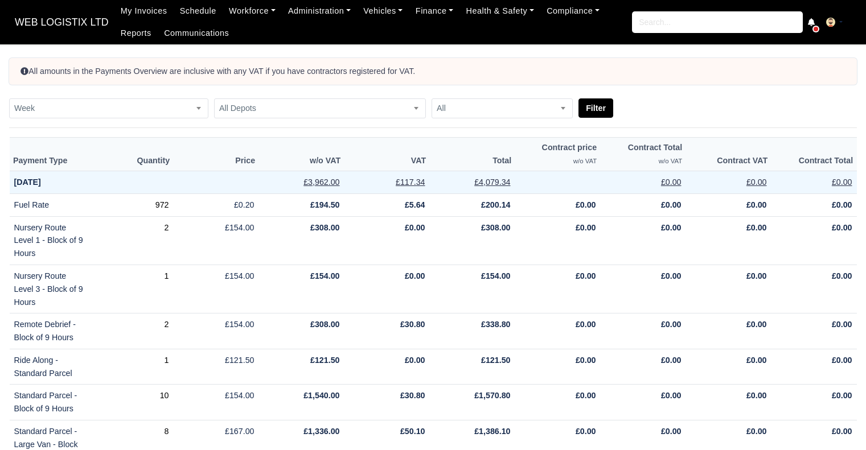  I want to click on th: VAT, so click(387, 154).